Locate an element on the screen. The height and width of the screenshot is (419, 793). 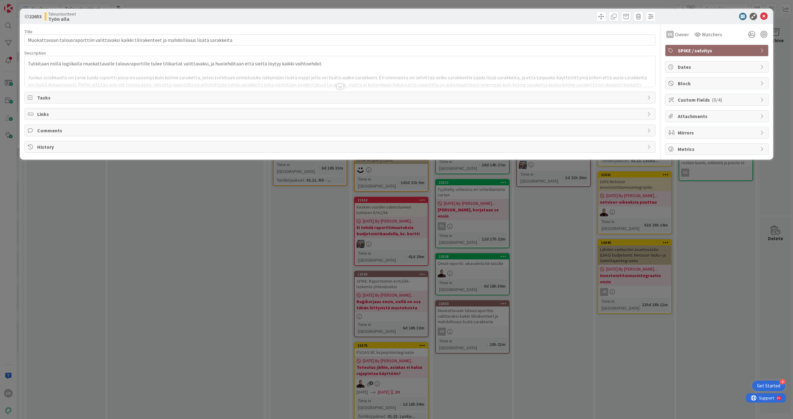
b: Työn alla is located at coordinates (62, 19).